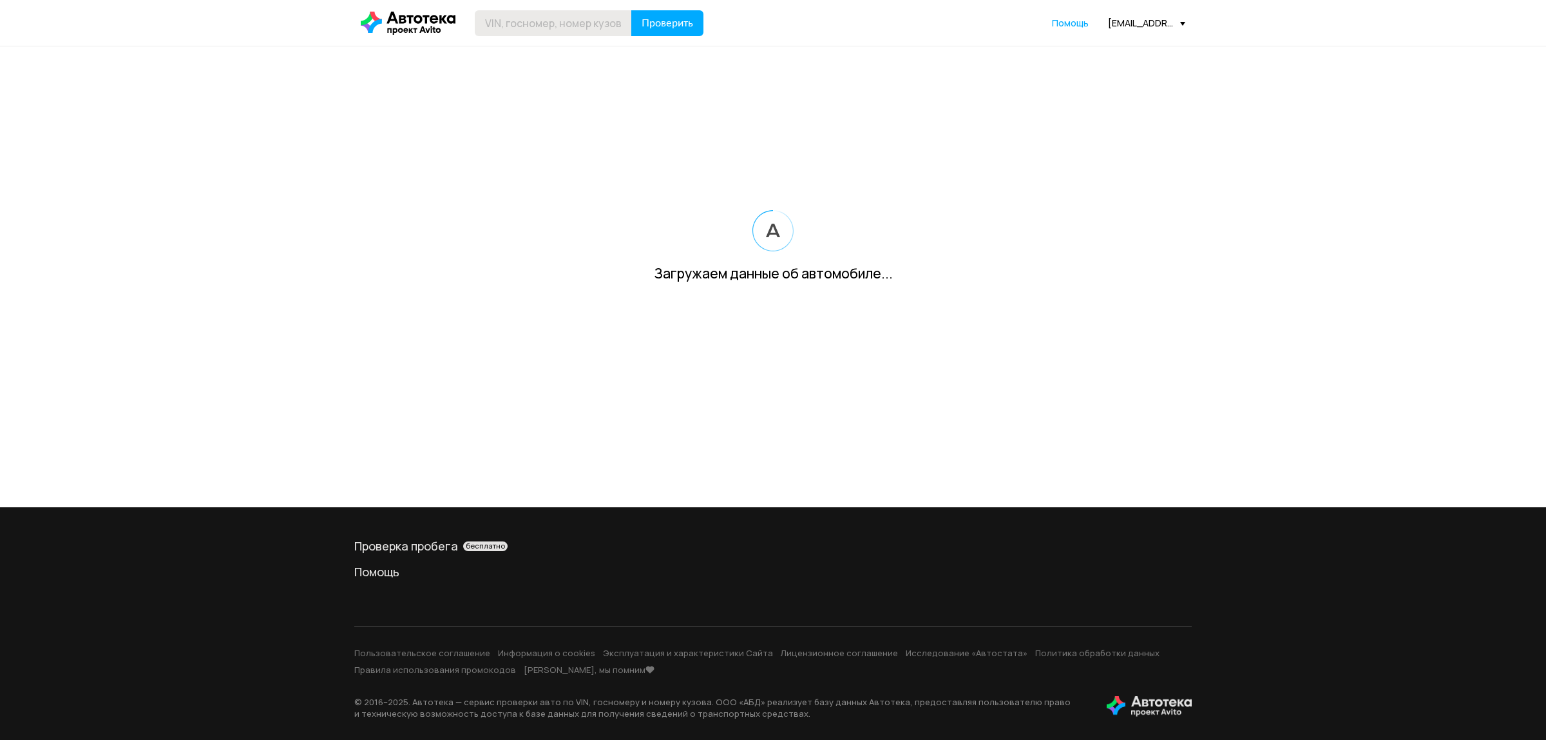 The width and height of the screenshot is (1546, 740). I want to click on p: Помощь, so click(773, 571).